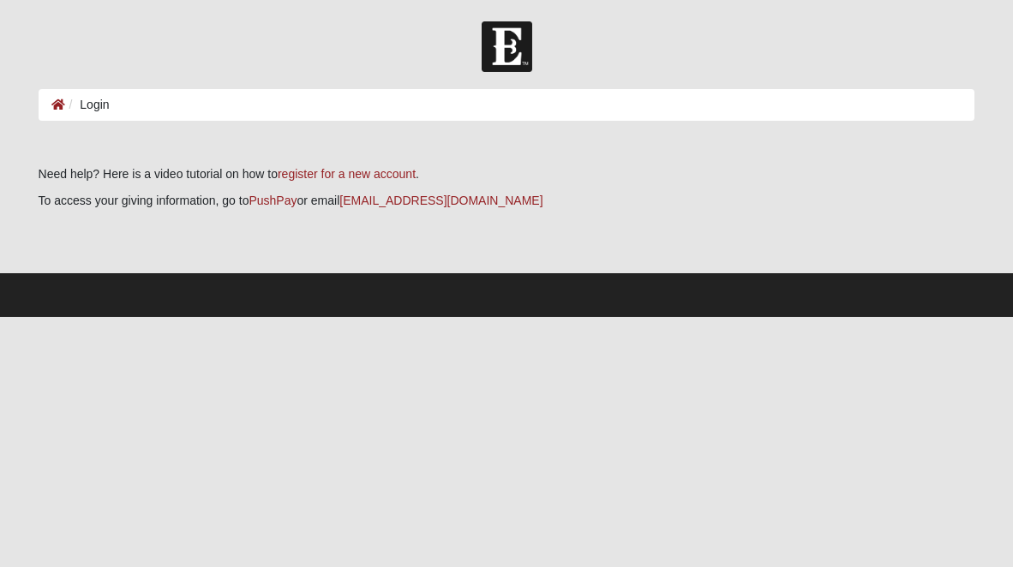  I want to click on img: Church of Eleven22 Logo, so click(507, 46).